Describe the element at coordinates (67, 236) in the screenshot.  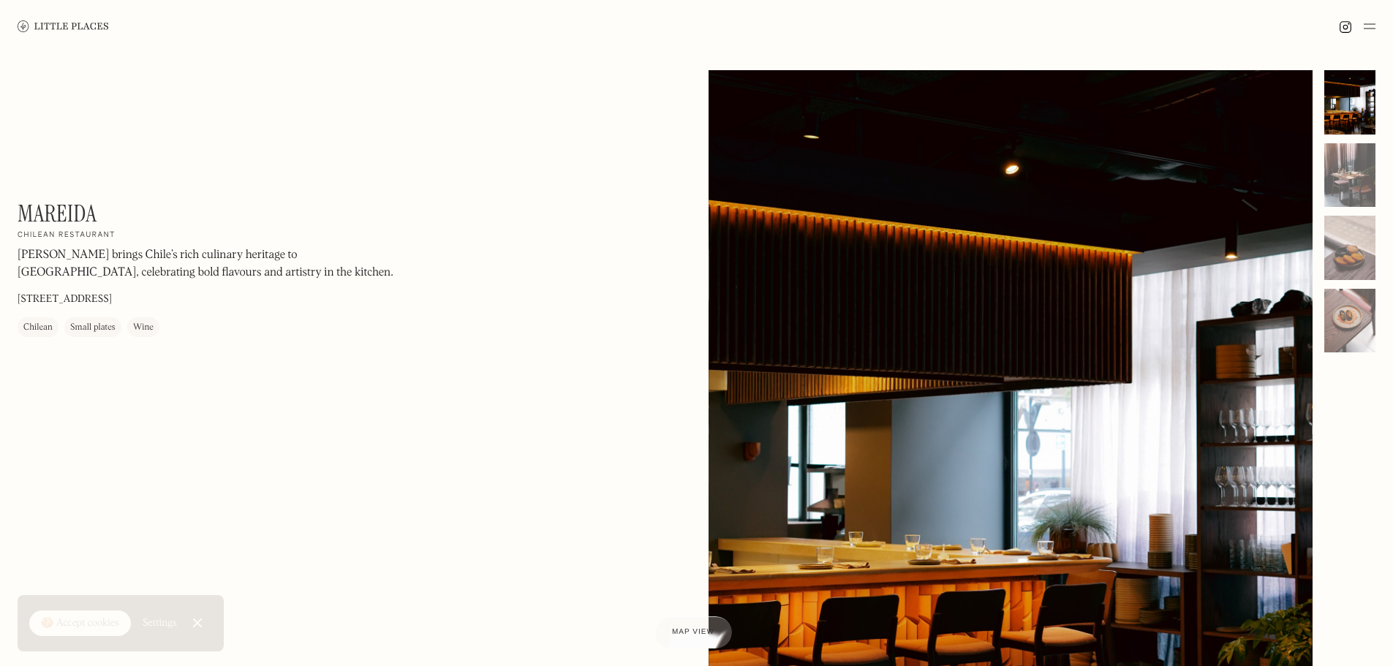
I see `h2: Chilean restaurant` at that location.